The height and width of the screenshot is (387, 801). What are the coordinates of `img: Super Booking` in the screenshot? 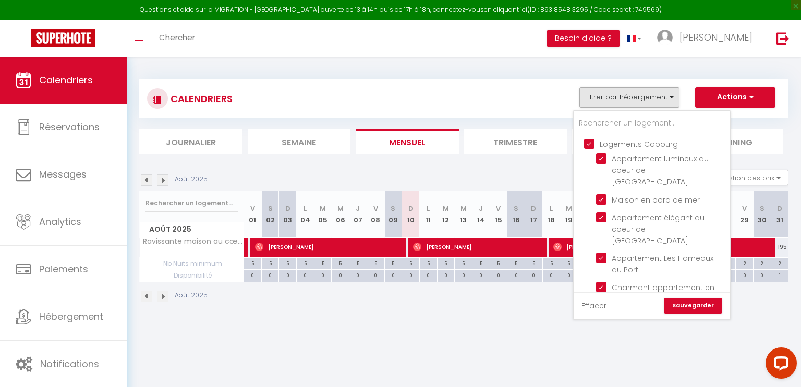 It's located at (63, 38).